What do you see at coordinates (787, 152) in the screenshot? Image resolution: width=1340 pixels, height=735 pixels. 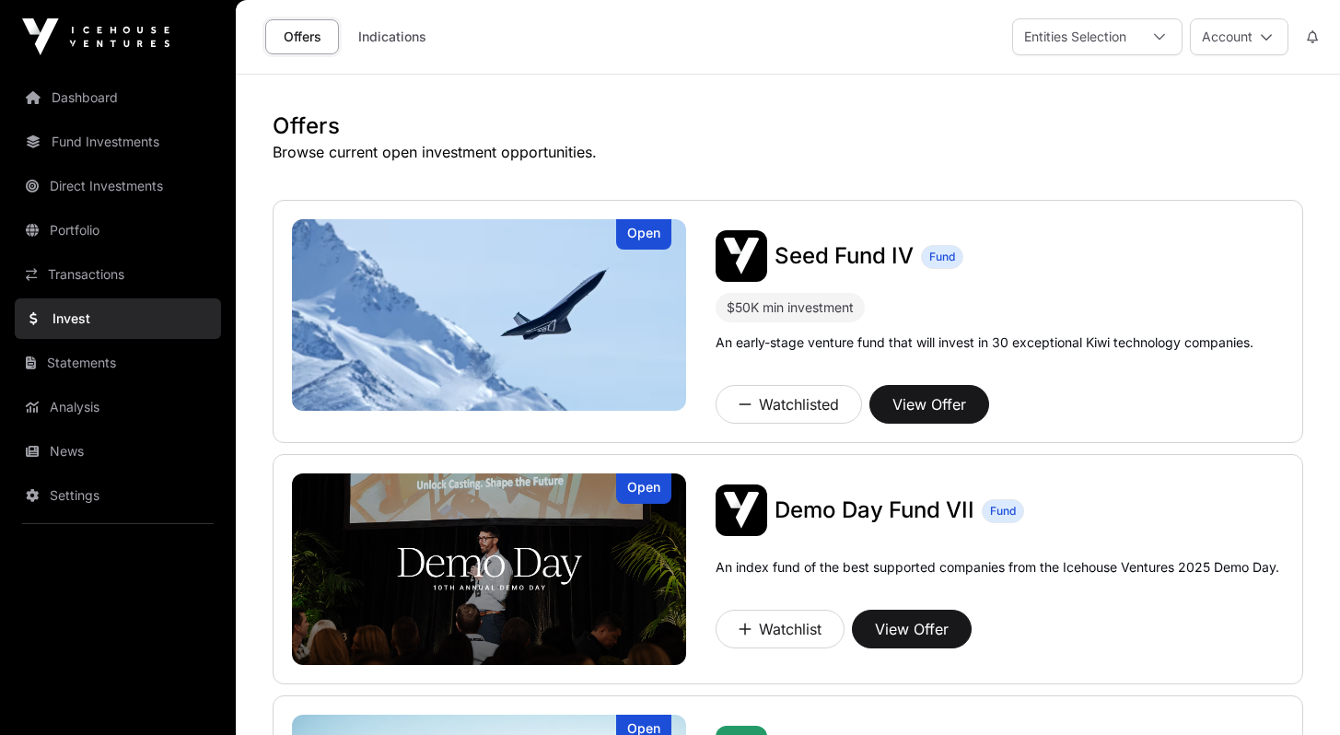 I see `p: Browse current open investment opportunities.` at bounding box center [787, 152].